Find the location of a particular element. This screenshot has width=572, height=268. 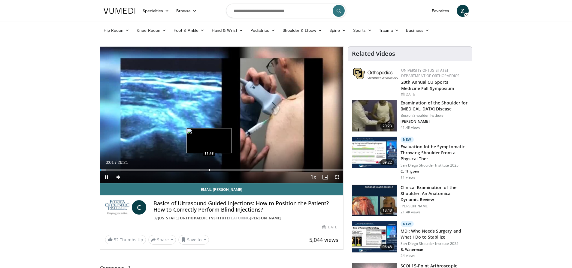

a: Trauma is located at coordinates (389, 30).